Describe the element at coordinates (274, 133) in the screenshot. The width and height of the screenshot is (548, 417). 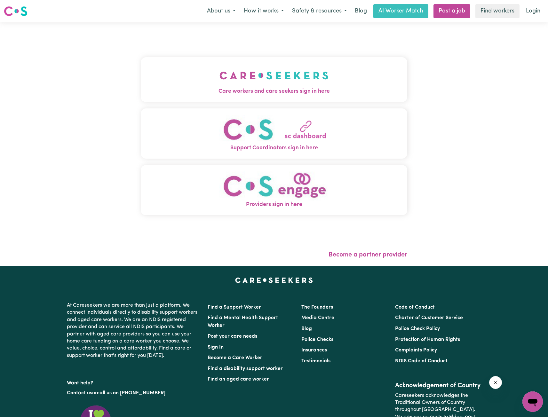
I see `button: Support Coordinators sign in here` at that location.